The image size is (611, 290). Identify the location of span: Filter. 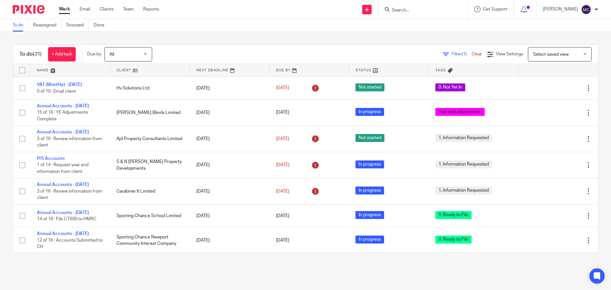
(461, 54).